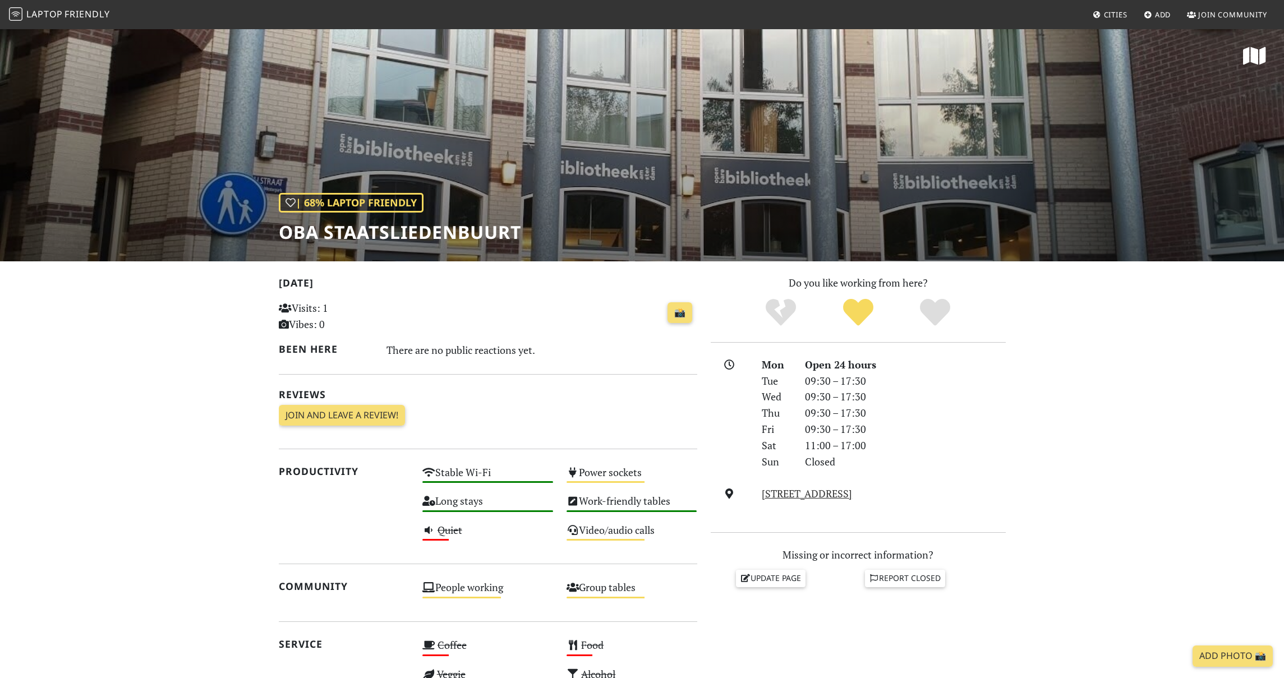 The image size is (1284, 678). I want to click on h2: Service, so click(344, 644).